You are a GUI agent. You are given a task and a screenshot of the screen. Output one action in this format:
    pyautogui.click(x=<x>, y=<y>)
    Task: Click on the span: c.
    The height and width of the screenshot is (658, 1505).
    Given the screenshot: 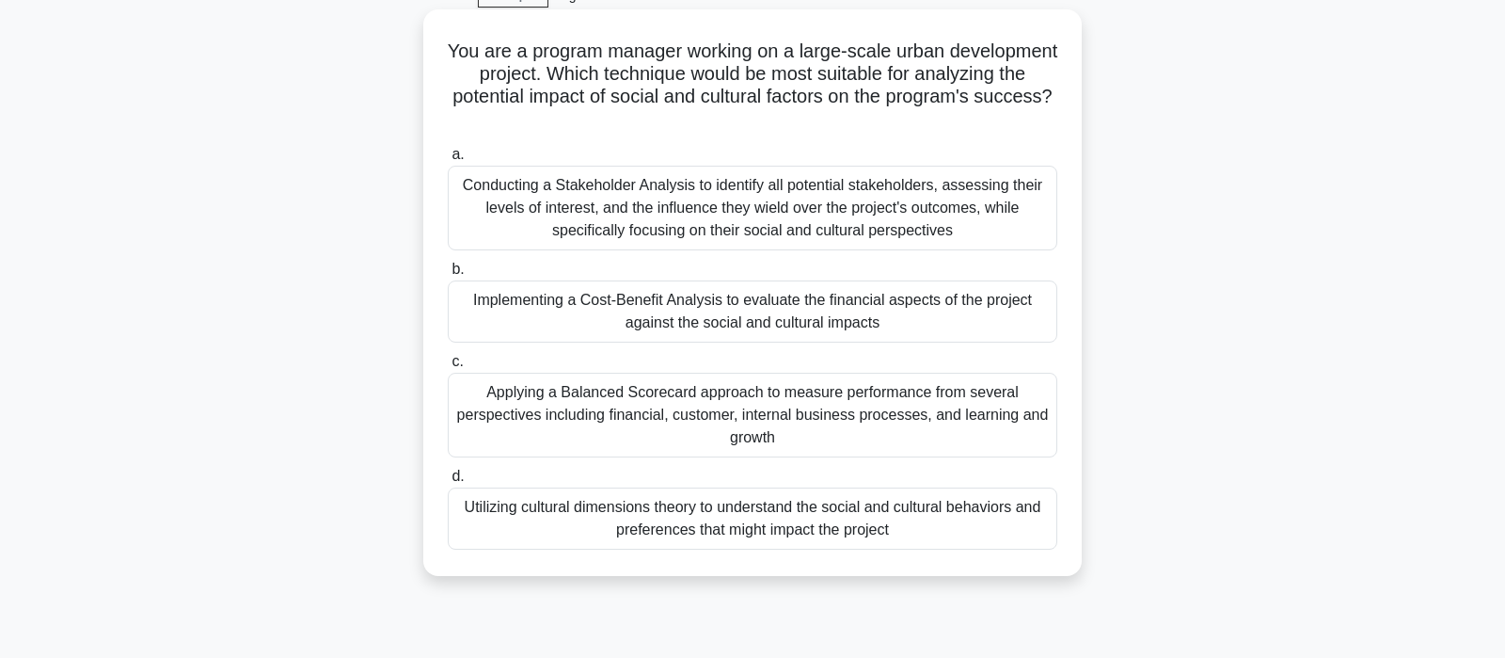 What is the action you would take?
    pyautogui.click(x=457, y=360)
    